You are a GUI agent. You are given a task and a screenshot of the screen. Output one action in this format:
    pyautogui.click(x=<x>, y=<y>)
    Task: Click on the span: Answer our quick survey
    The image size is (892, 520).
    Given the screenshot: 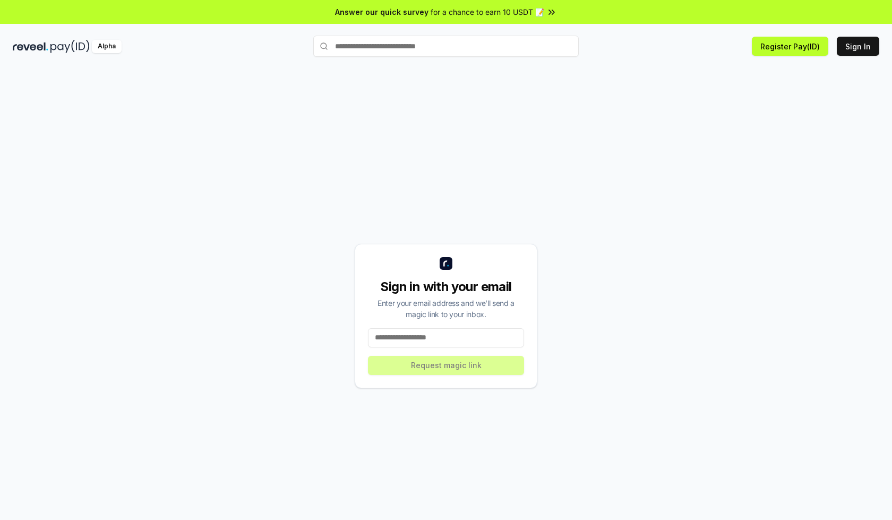 What is the action you would take?
    pyautogui.click(x=382, y=12)
    